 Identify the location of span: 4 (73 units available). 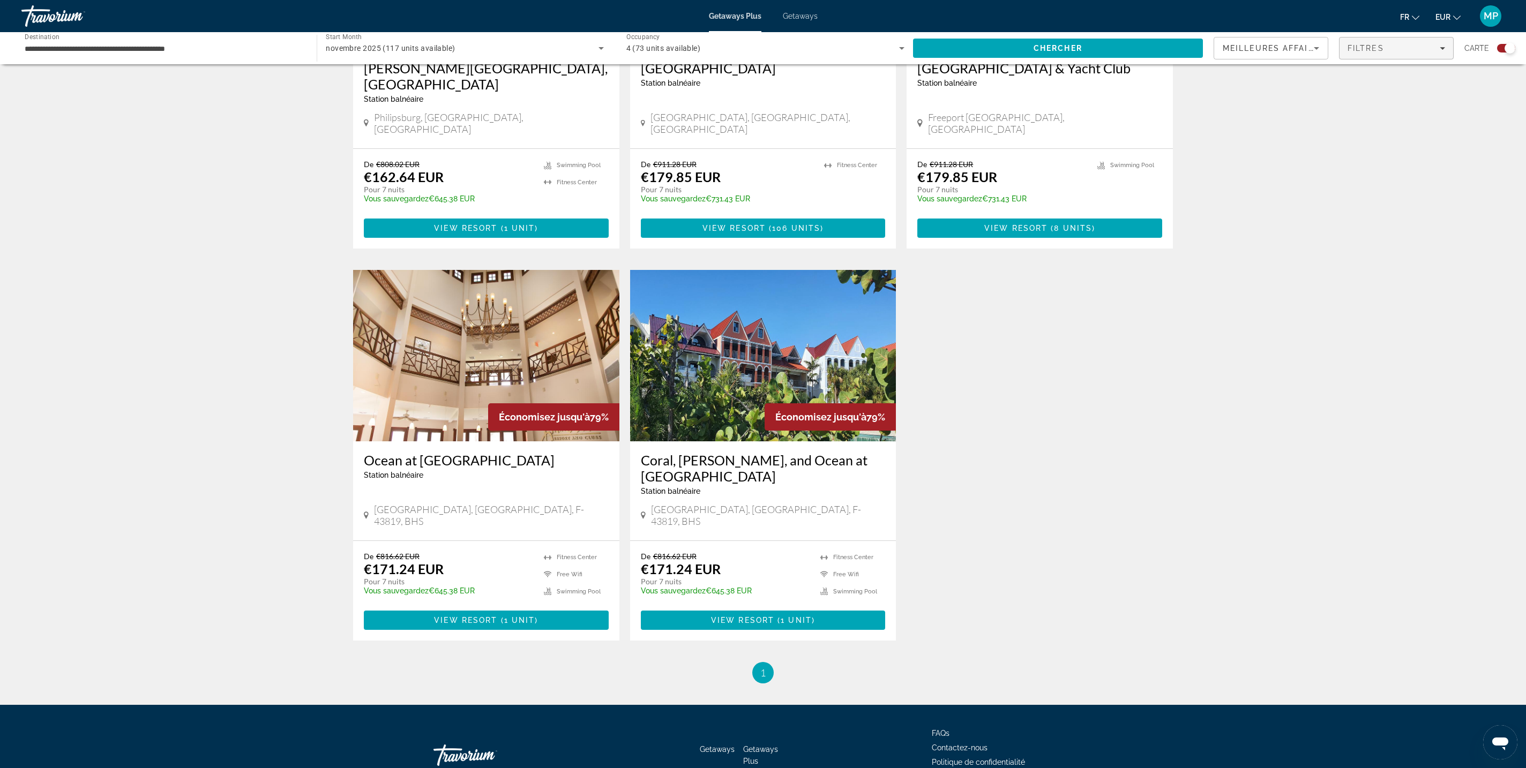
(663, 48).